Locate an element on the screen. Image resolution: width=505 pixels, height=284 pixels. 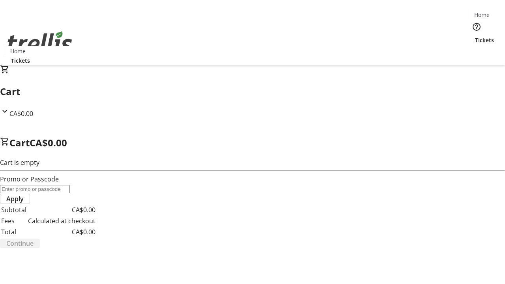
td: Calculated at checkout is located at coordinates (62, 221).